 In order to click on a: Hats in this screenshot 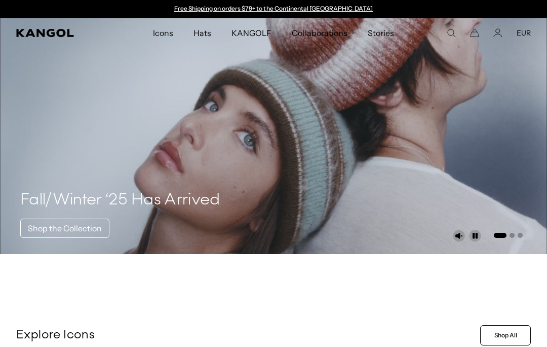, I will do `click(202, 33)`.